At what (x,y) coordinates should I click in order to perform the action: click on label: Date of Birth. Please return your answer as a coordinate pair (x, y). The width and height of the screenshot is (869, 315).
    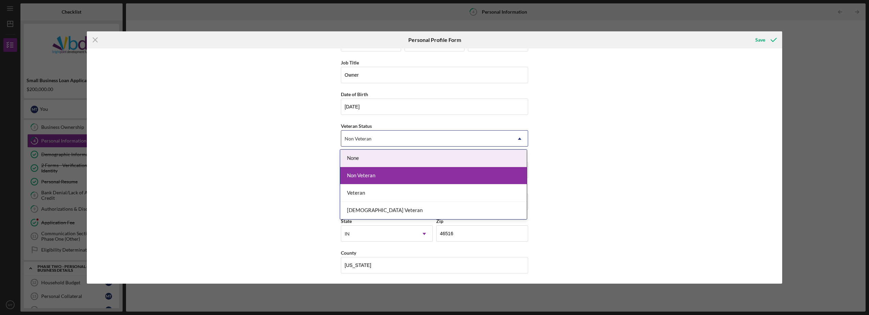
    Looking at the image, I should click on (354, 94).